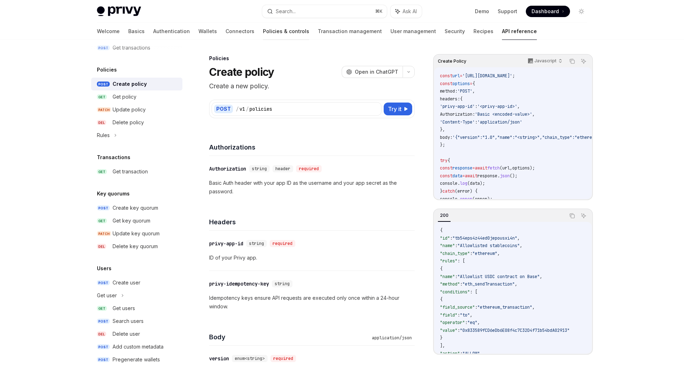  Describe the element at coordinates (452, 323) in the screenshot. I see `span: "operator"` at that location.